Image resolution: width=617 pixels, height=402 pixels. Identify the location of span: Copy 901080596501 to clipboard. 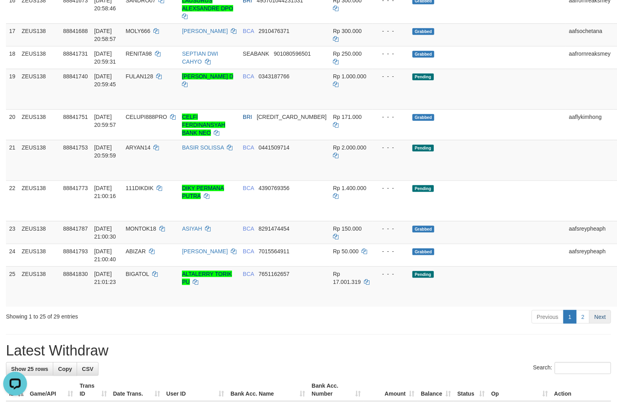
(292, 54).